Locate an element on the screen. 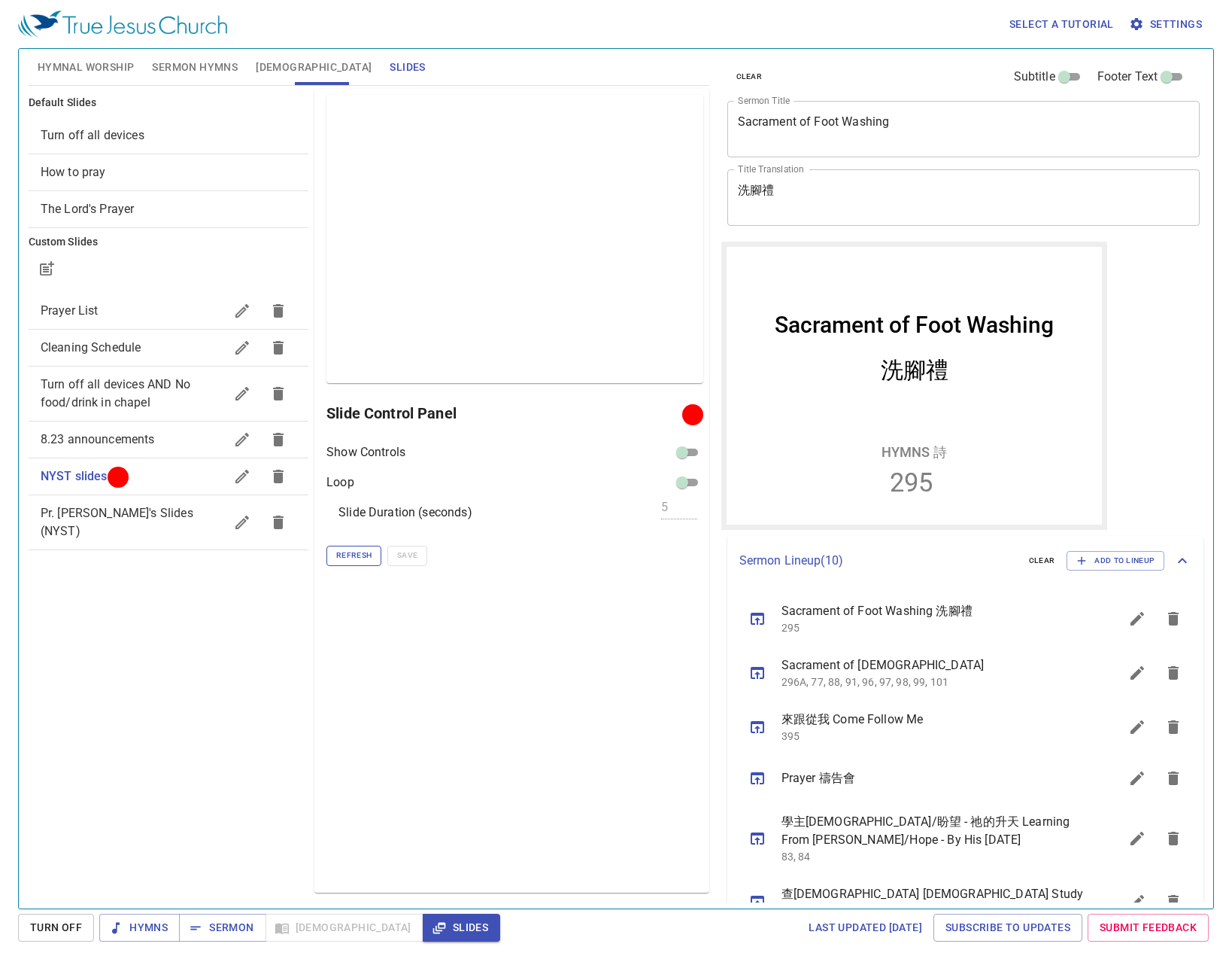 The height and width of the screenshot is (962, 1232). textarea: Sacrament of Foot Washing is located at coordinates (964, 129).